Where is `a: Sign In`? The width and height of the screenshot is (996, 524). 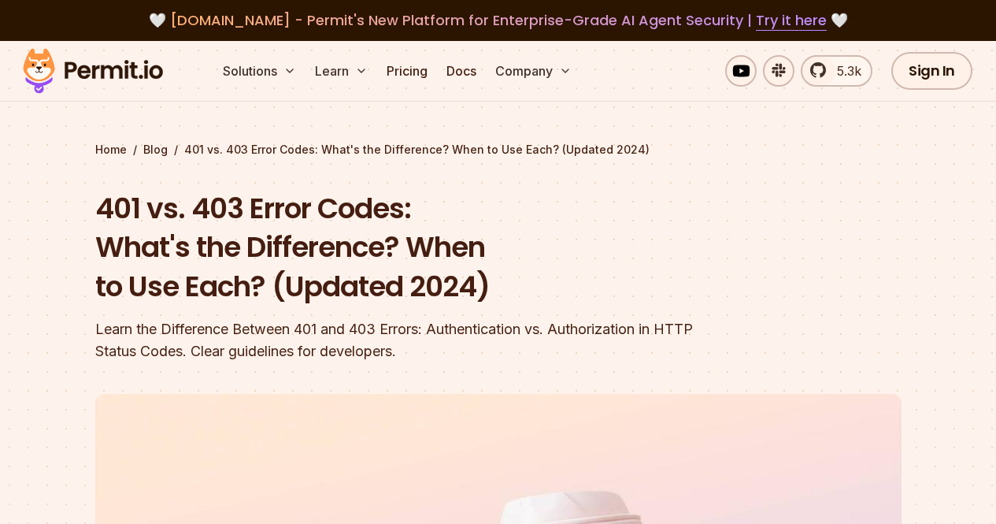
a: Sign In is located at coordinates (931, 71).